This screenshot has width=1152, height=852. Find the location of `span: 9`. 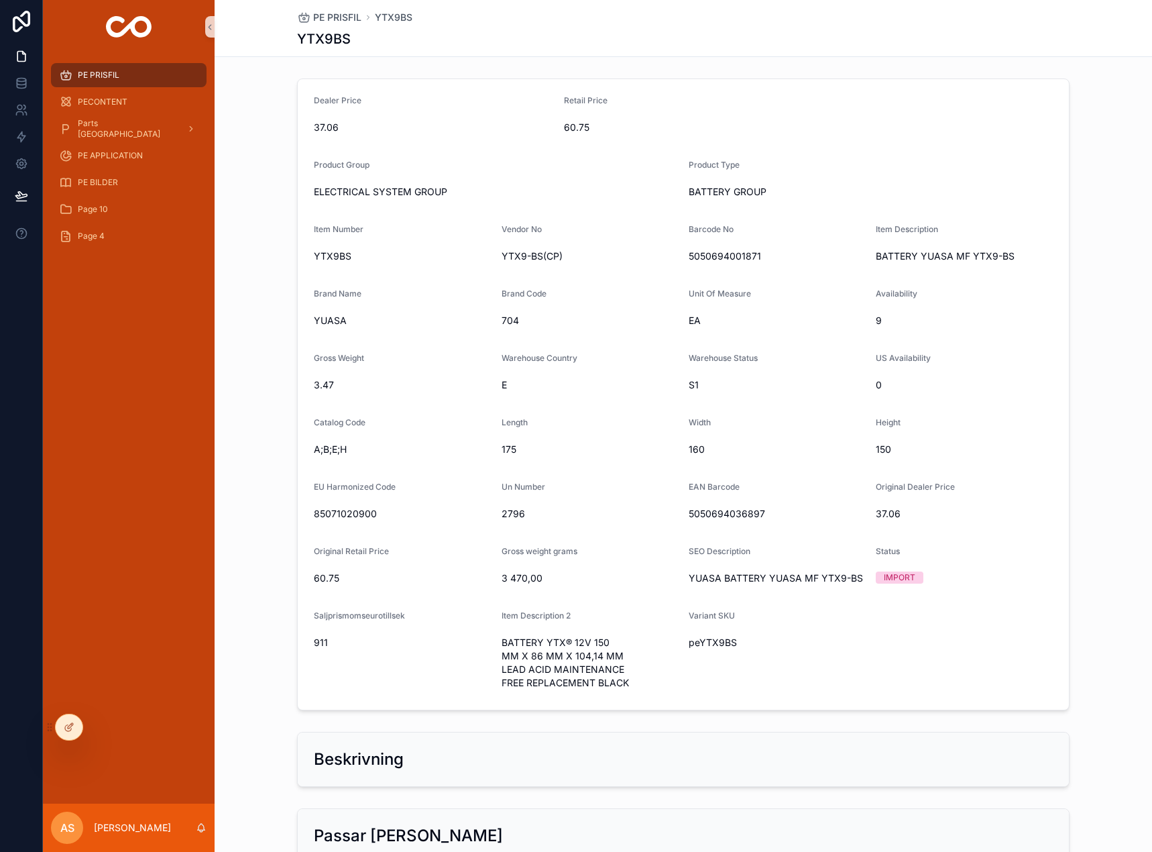

span: 9 is located at coordinates (964, 321).